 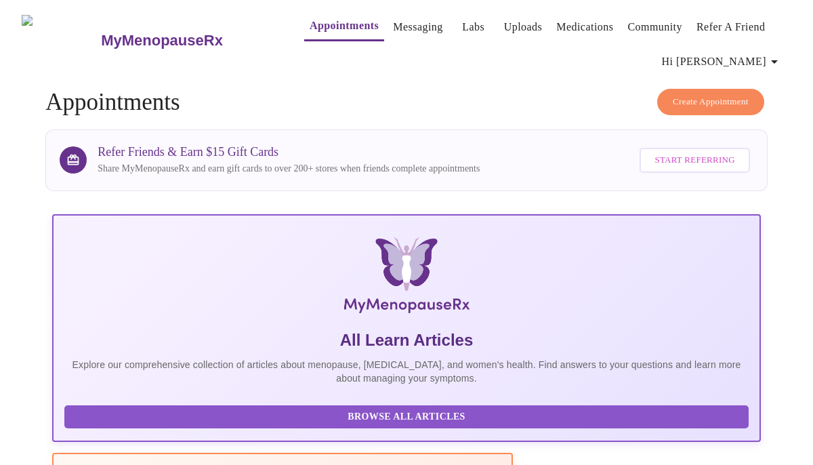 I want to click on p: Share MyMenopauseRx and earn gift cards to over 200+ stores when friends complete appointments, so click(x=289, y=169).